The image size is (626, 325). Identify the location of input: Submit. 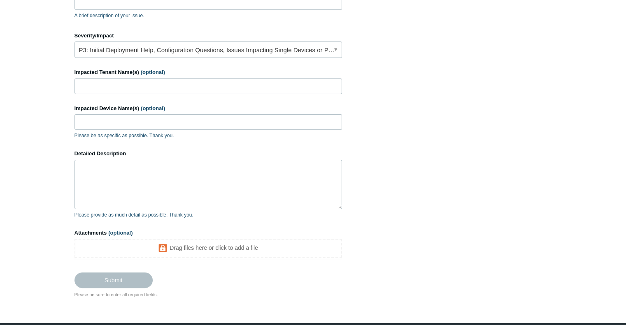
(114, 281).